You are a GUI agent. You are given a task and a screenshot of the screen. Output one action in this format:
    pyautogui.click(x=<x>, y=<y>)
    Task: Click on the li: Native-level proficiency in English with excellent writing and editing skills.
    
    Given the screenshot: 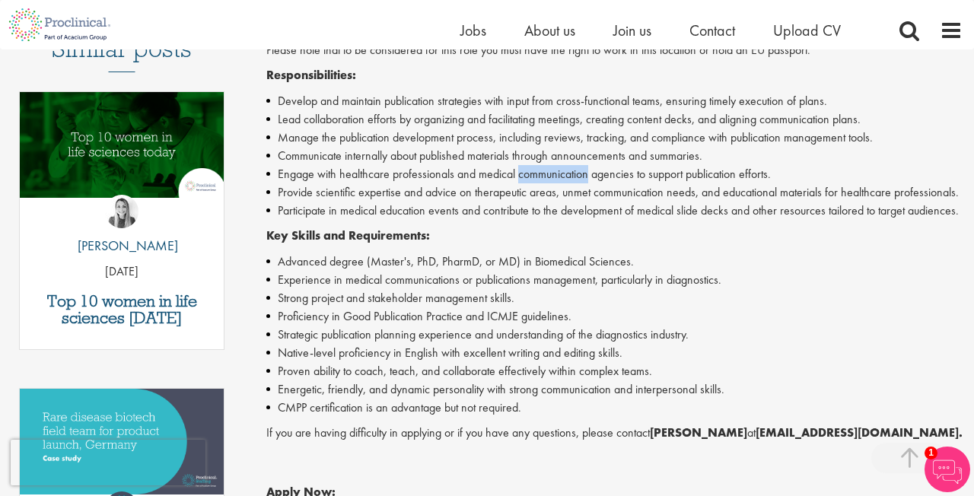 What is the action you would take?
    pyautogui.click(x=614, y=353)
    